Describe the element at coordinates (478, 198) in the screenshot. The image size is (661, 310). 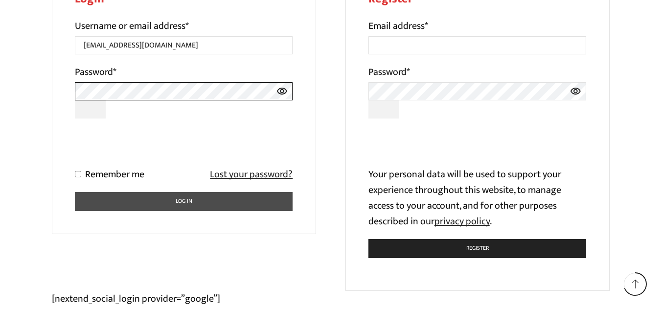
I see `p: Your personal data will be used to support your experience throughout this website, to manage acc...` at that location.